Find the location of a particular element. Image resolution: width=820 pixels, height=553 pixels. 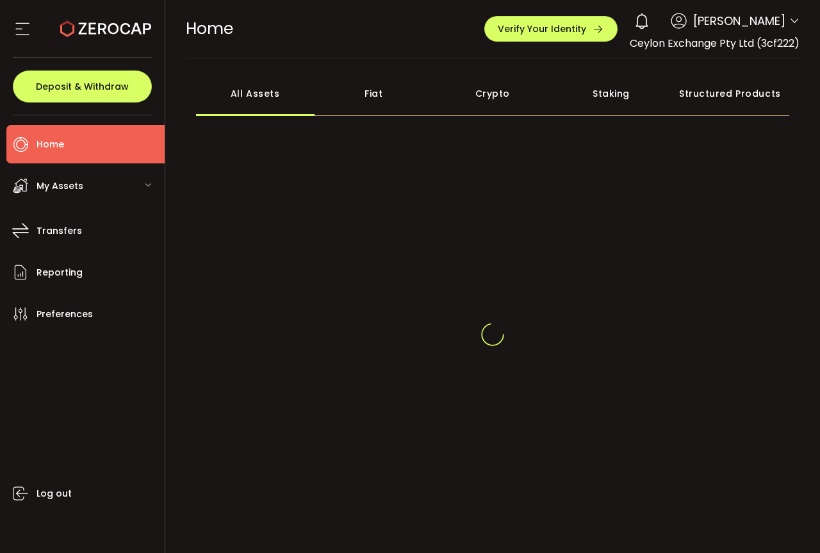

div: Fiat is located at coordinates (373, 94).